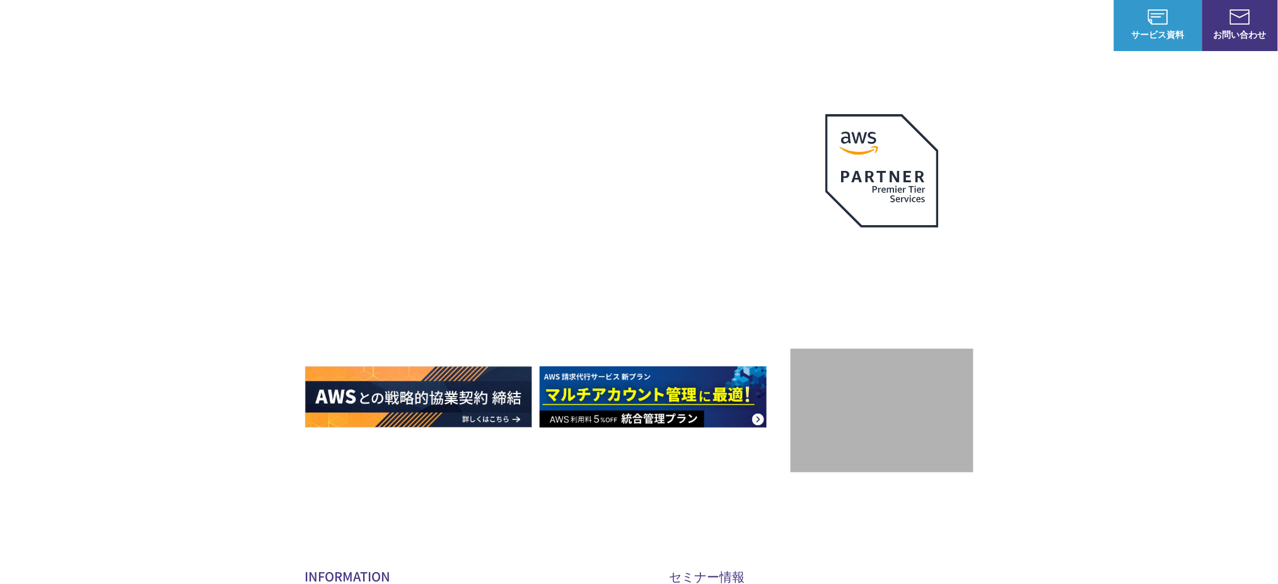 This screenshot has height=584, width=1278. Describe the element at coordinates (1240, 34) in the screenshot. I see `span: お問い合わせ` at that location.